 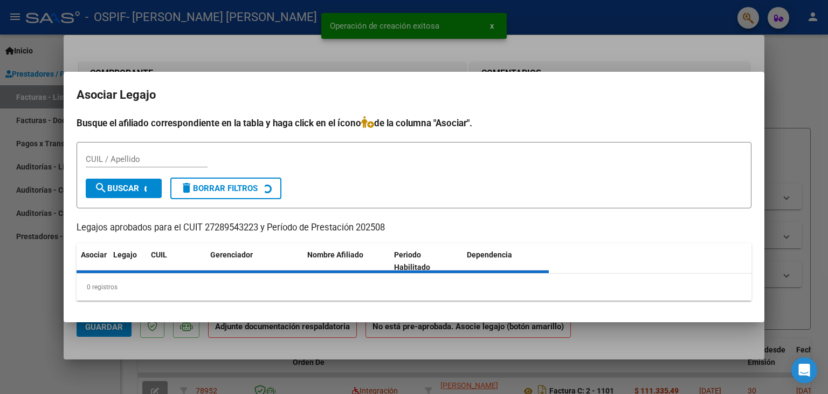 I want to click on span: Gerenciador, so click(x=231, y=255).